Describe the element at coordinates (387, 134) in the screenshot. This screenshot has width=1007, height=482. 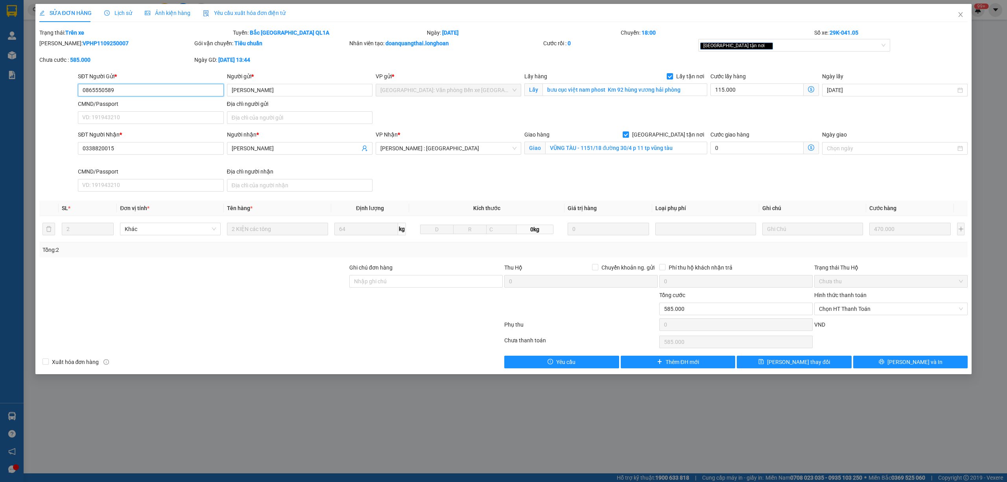
I see `span: VP Nhận` at that location.